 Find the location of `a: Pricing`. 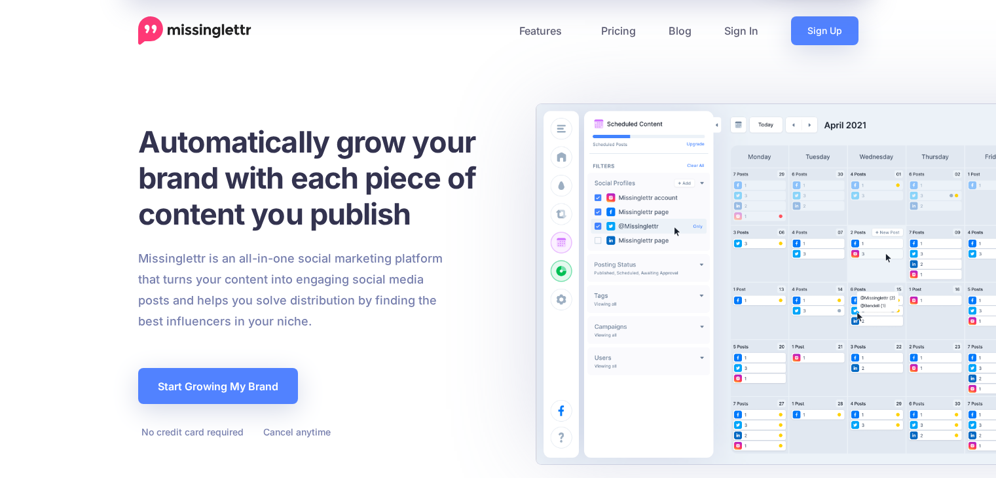

a: Pricing is located at coordinates (618, 31).